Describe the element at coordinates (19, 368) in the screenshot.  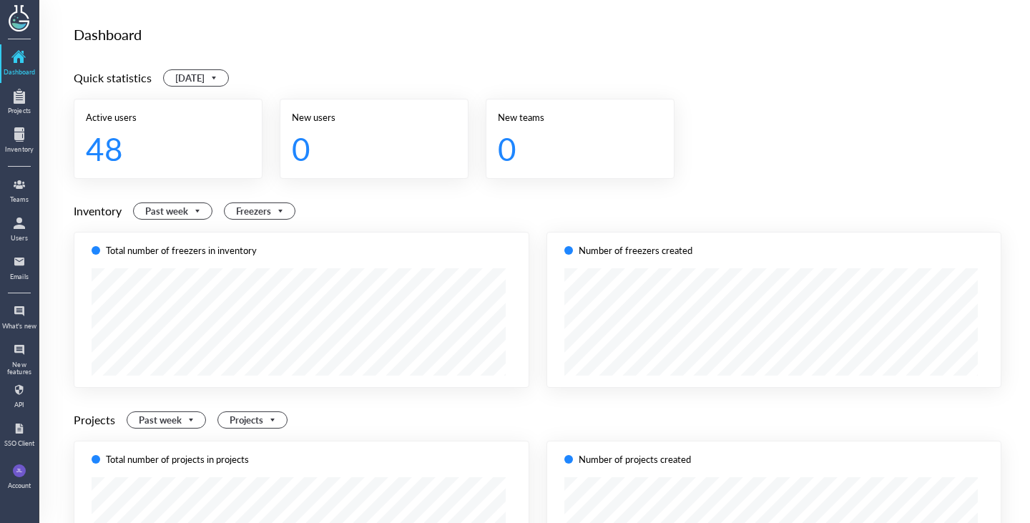
I see `div: New features` at that location.